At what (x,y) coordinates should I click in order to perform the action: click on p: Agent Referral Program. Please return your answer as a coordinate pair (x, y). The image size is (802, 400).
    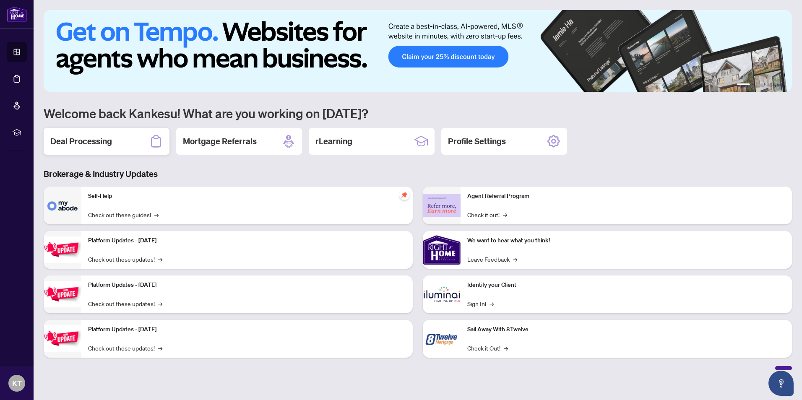
    Looking at the image, I should click on (626, 196).